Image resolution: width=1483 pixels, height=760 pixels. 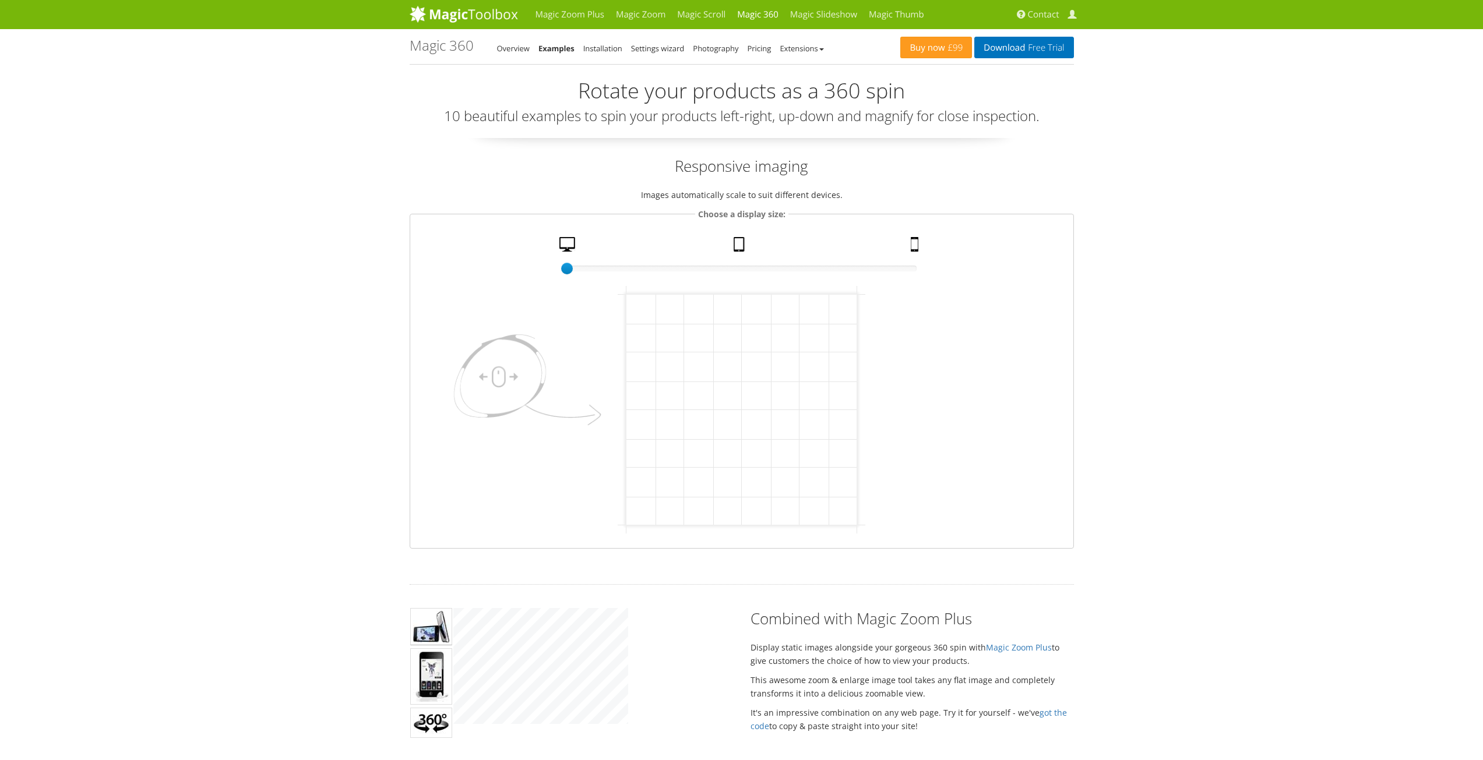 What do you see at coordinates (912, 654) in the screenshot?
I see `p: Display static images alongside your gorgeous 360 spin with to give customers the choice of how t...` at bounding box center [912, 654].